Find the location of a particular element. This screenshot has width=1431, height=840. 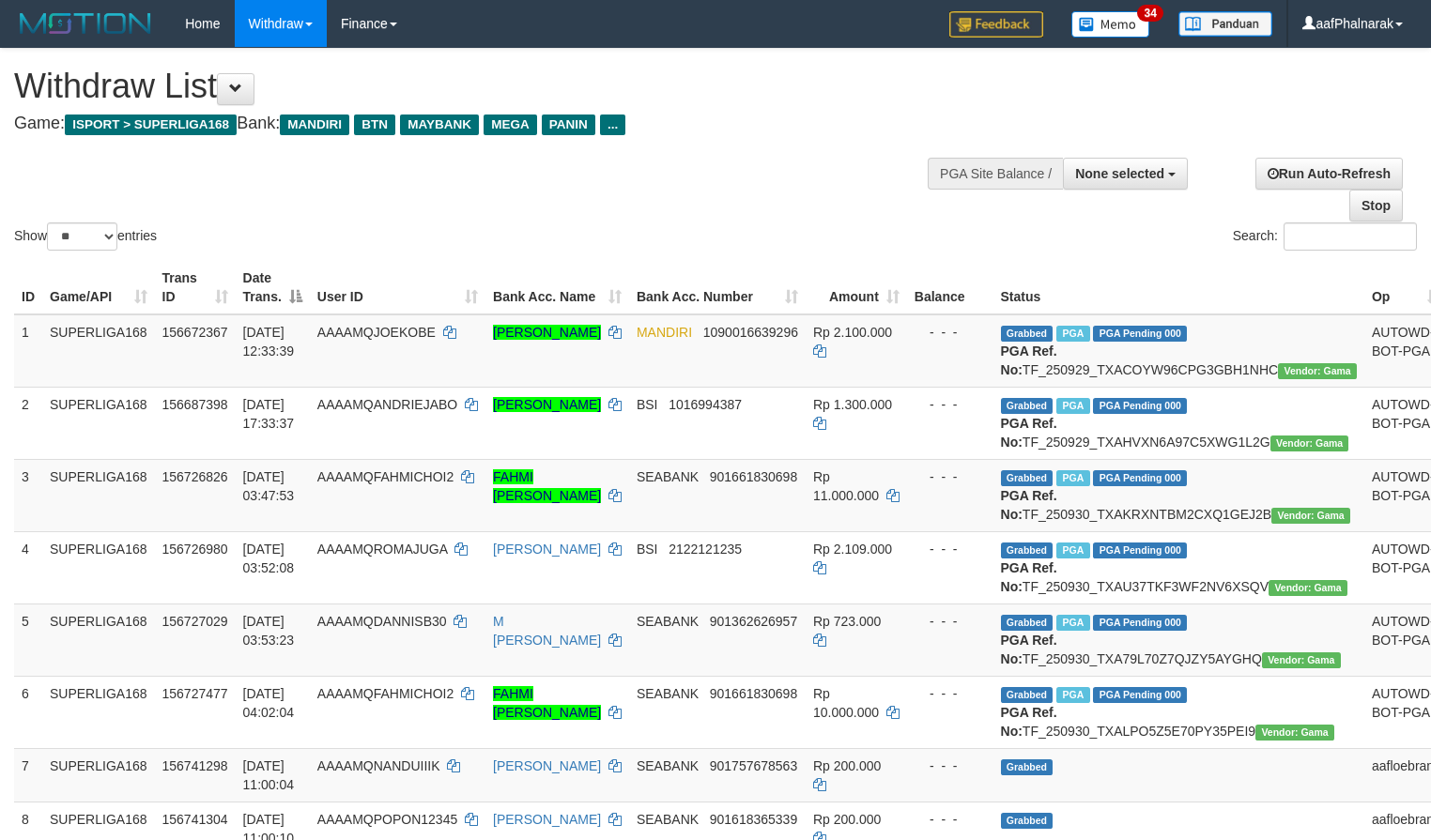

td: TF_250929_TXACOYW96CPG3GBH1NHC is located at coordinates (1179, 351).